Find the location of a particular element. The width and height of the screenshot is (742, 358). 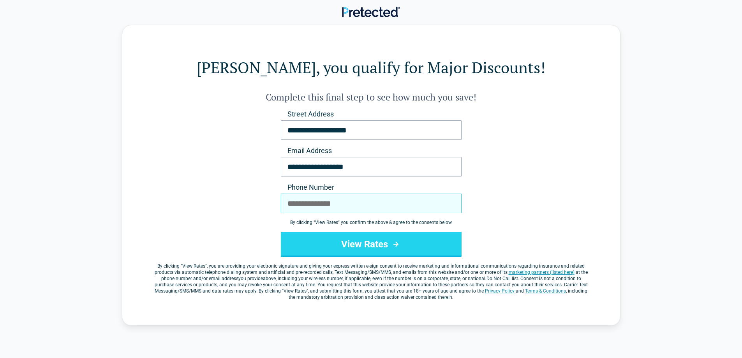

h2: Complete this final step to see how much you save! is located at coordinates (371, 97).